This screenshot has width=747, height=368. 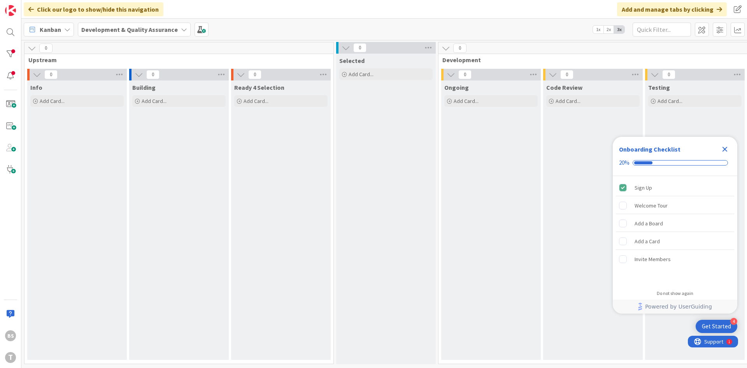 What do you see at coordinates (675, 294) in the screenshot?
I see `div: Do not show again` at bounding box center [675, 294].